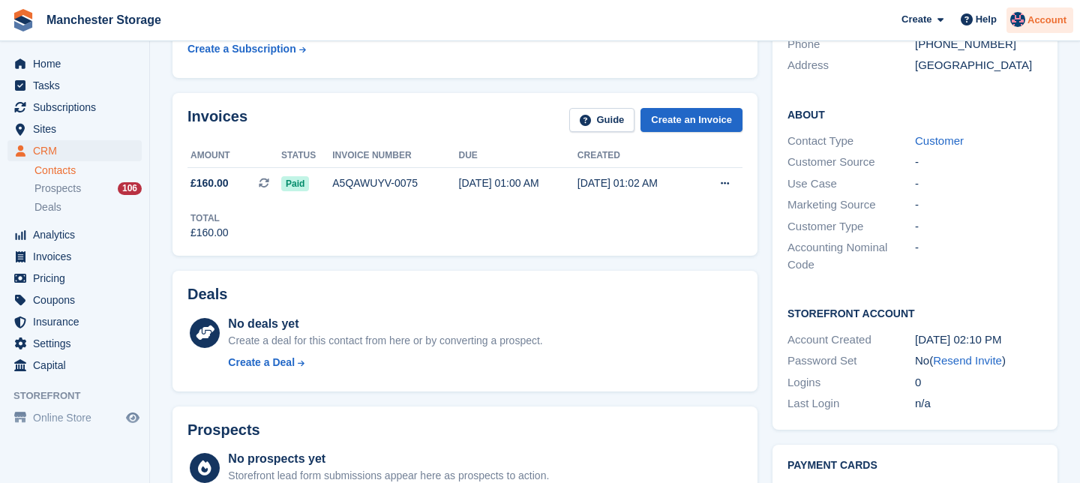 The height and width of the screenshot is (483, 1080). What do you see at coordinates (385, 362) in the screenshot?
I see `a: Create a Deal` at bounding box center [385, 362].